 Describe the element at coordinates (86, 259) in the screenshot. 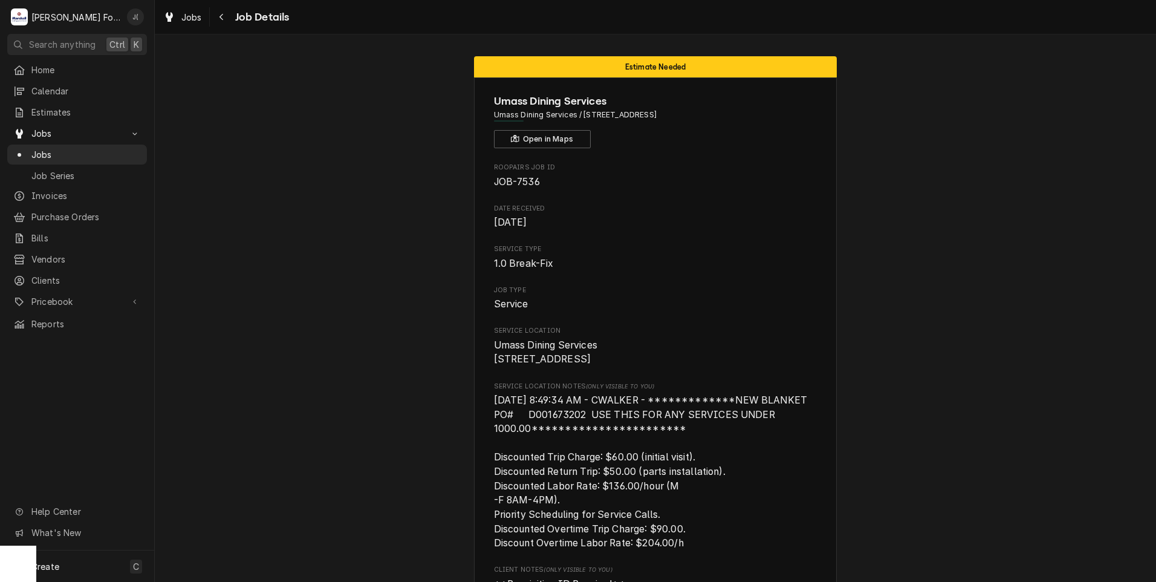

I see `span: Vendors` at that location.